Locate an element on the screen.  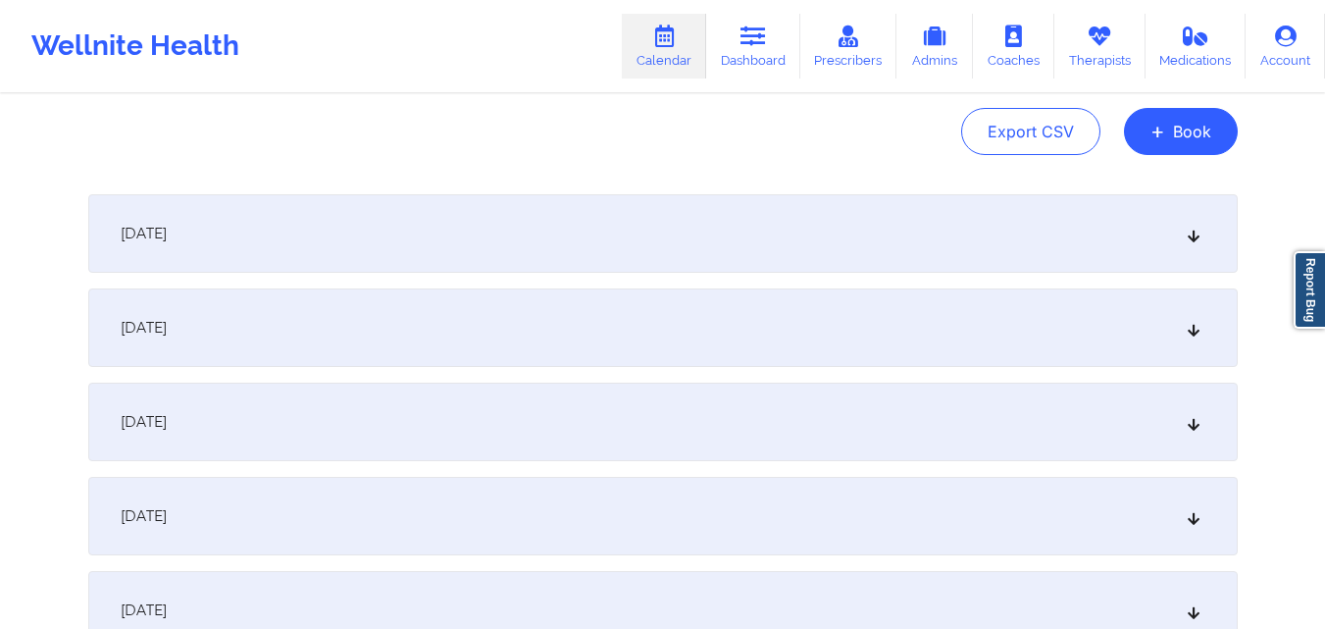
a: Dashboard is located at coordinates (753, 46).